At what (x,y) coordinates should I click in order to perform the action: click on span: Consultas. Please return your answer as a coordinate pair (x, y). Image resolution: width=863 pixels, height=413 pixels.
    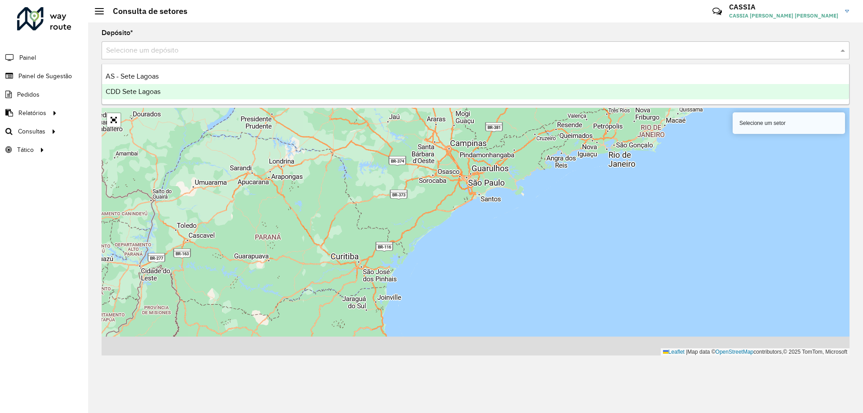
    Looking at the image, I should click on (31, 131).